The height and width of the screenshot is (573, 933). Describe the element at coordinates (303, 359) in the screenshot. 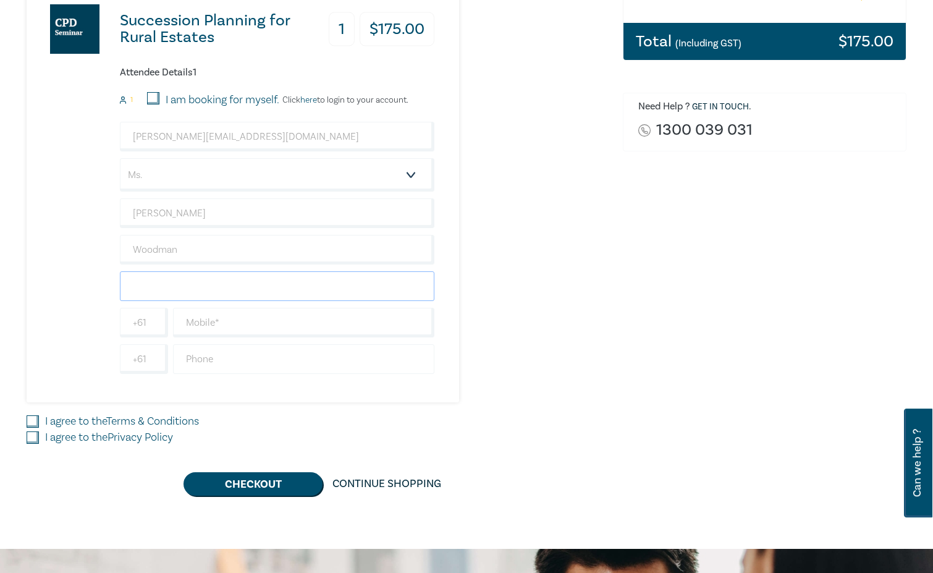

I see `input: Phone` at that location.